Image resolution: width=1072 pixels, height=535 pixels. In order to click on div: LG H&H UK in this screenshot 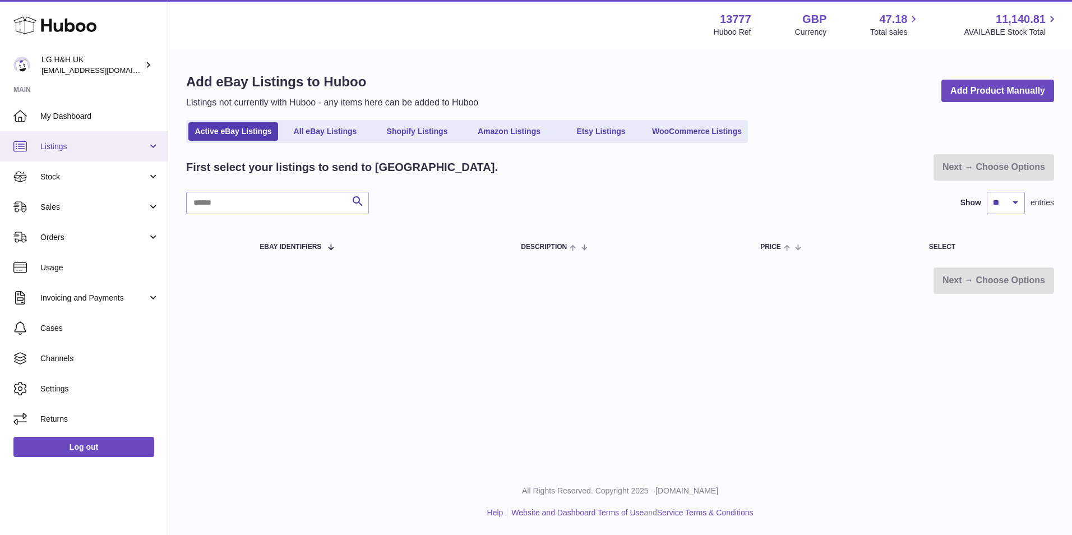, I will do `click(92, 65)`.